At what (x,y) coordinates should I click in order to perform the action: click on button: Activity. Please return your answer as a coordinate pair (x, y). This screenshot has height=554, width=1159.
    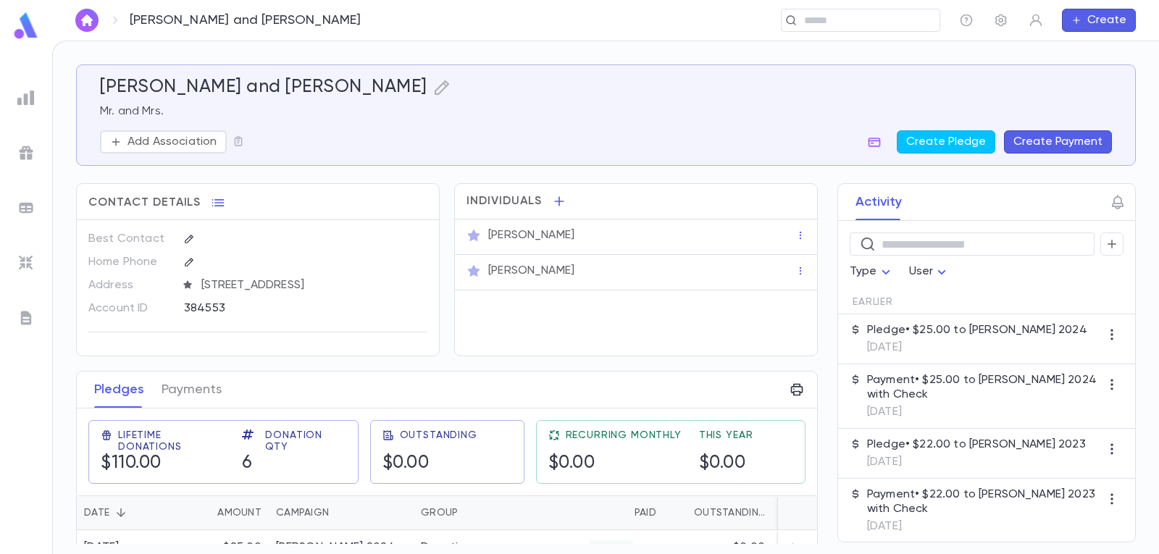
    Looking at the image, I should click on (879, 202).